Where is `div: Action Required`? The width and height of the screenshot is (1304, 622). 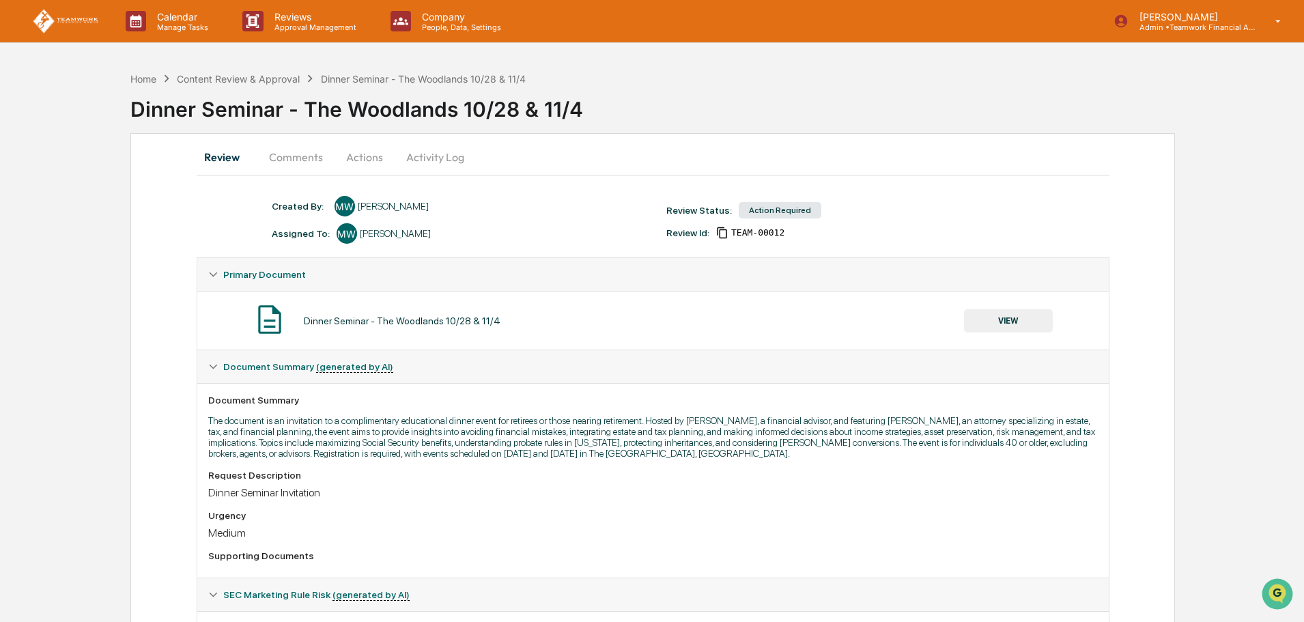 div: Action Required is located at coordinates (780, 210).